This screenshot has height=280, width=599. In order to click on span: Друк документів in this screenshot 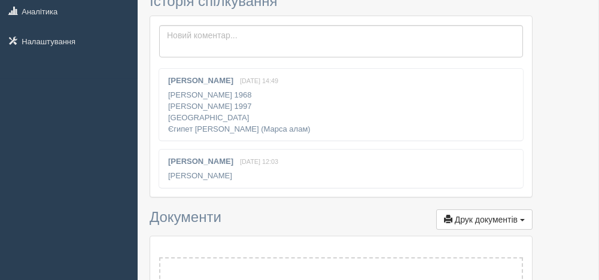, I will do `click(486, 220)`.